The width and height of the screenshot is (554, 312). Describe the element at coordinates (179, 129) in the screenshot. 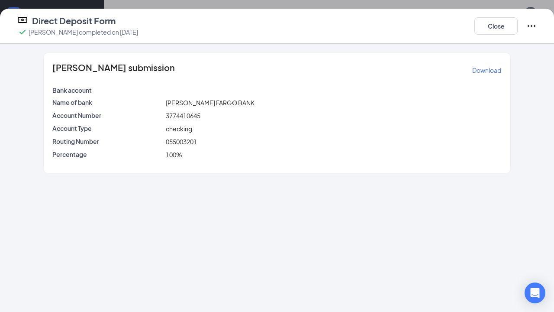

I see `span: checking` at that location.